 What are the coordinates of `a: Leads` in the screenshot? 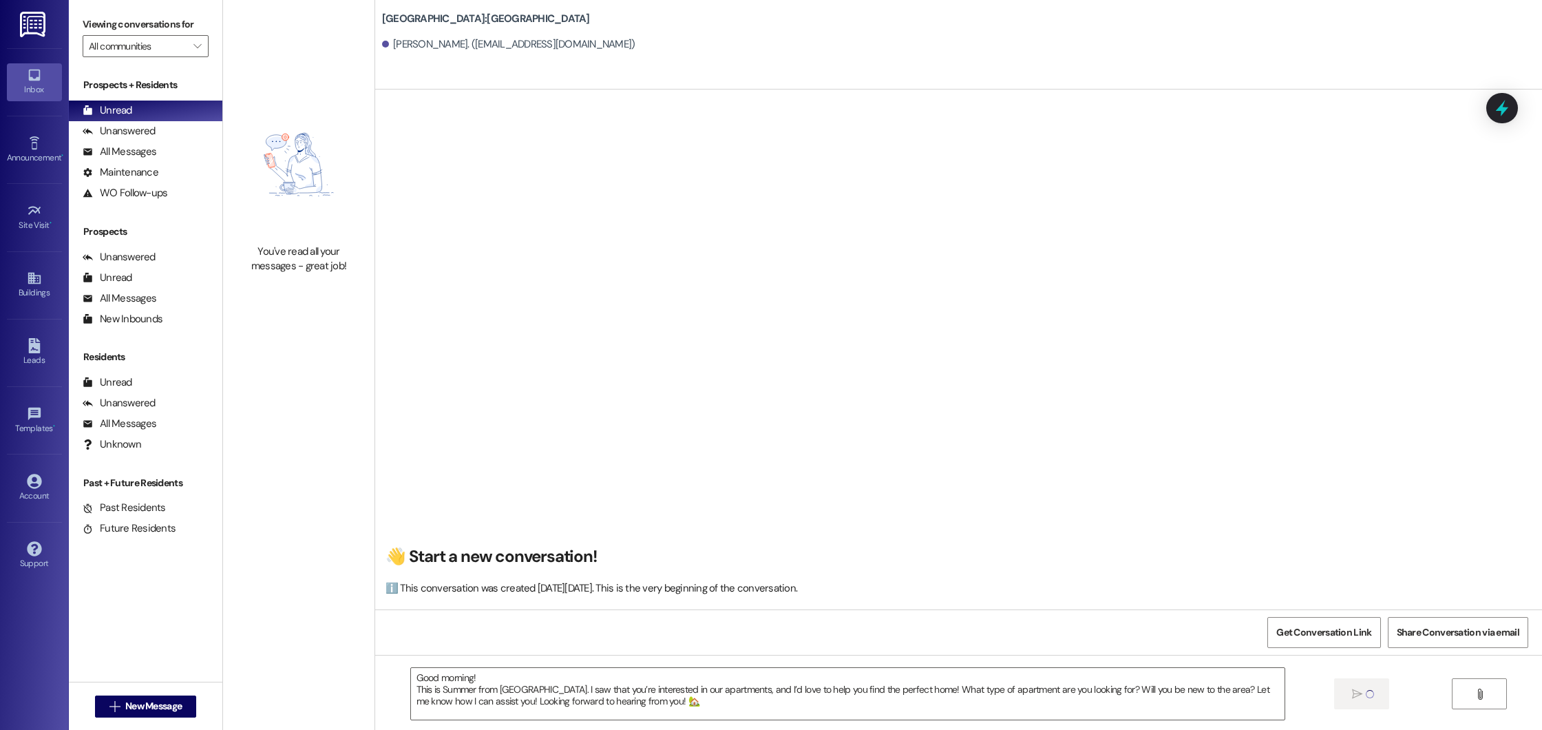 It's located at (34, 352).